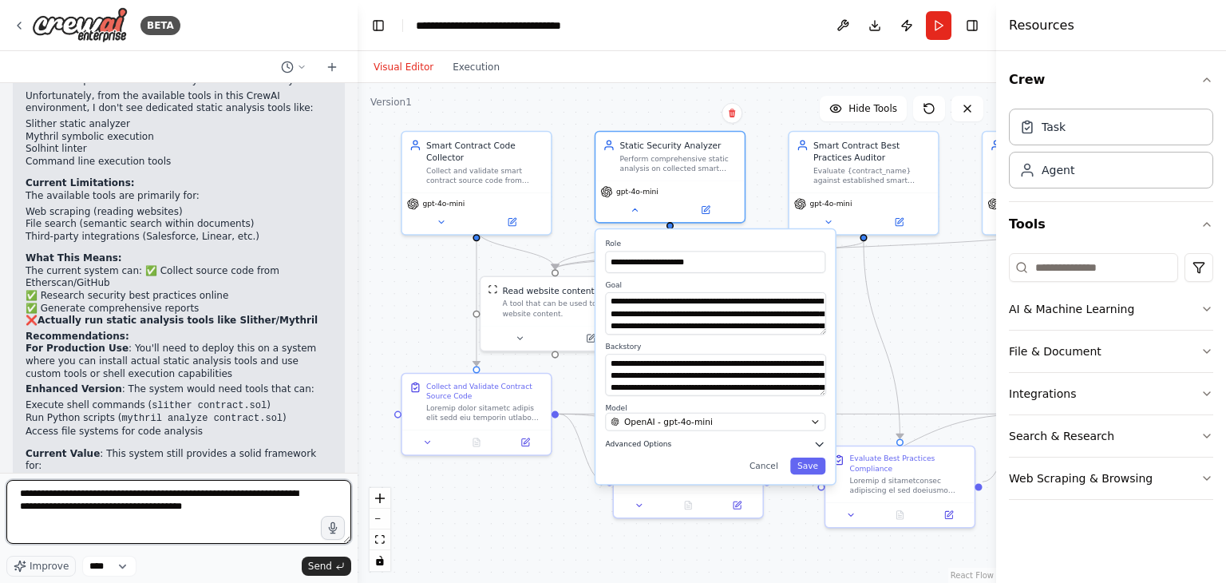  Describe the element at coordinates (179, 296) in the screenshot. I see `p: The current system can: ✅ Collect source code from Etherscan/GitHub ✅ Research security best prac...` at that location.